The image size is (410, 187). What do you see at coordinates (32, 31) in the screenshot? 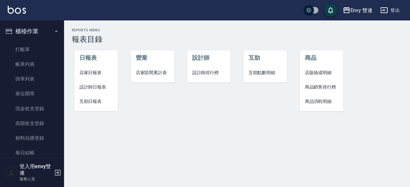
I see `button: 櫃檯作業` at bounding box center [32, 31].